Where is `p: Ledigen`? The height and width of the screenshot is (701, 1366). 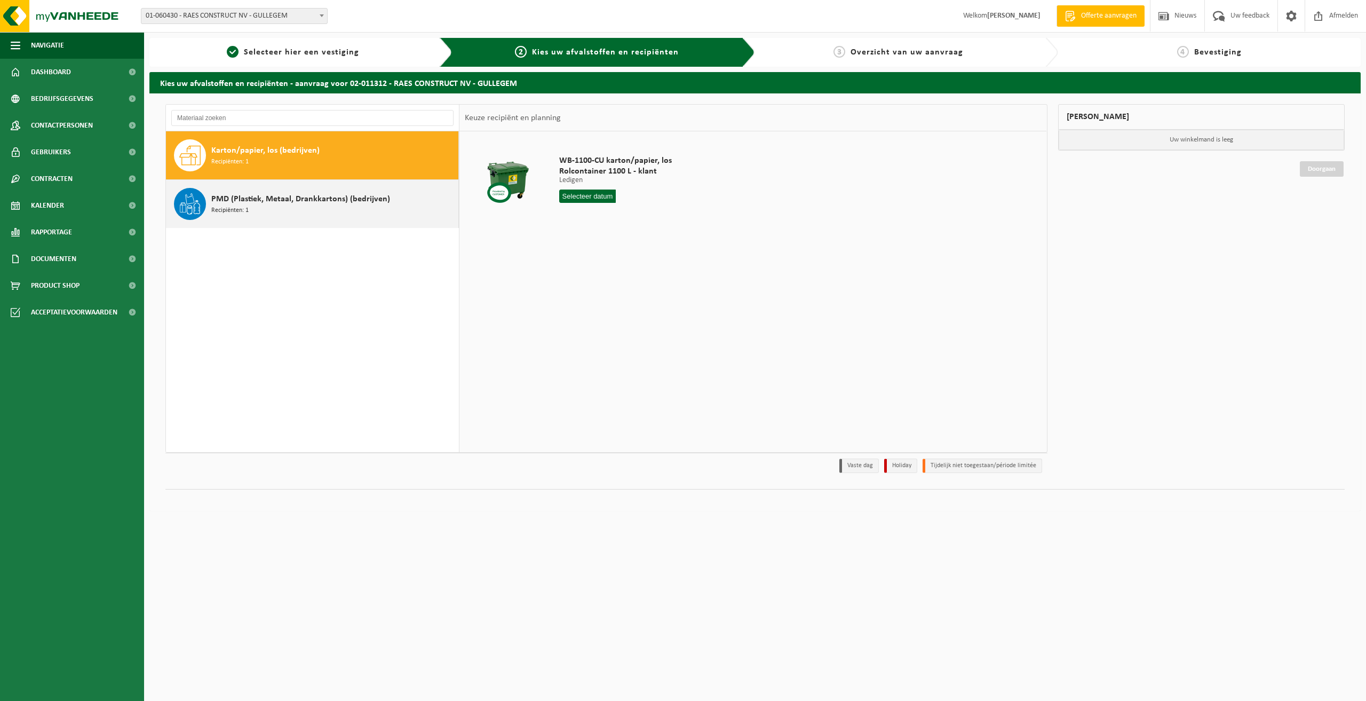 p: Ledigen is located at coordinates (615, 180).